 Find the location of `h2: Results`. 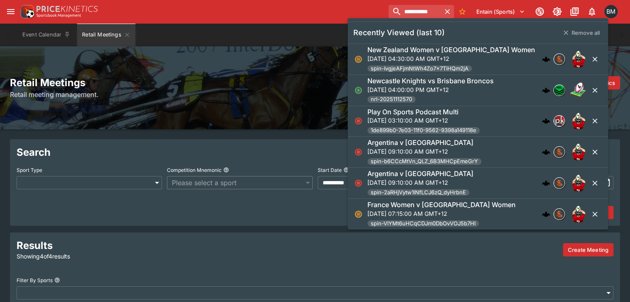

h2: Results is located at coordinates (111, 245).